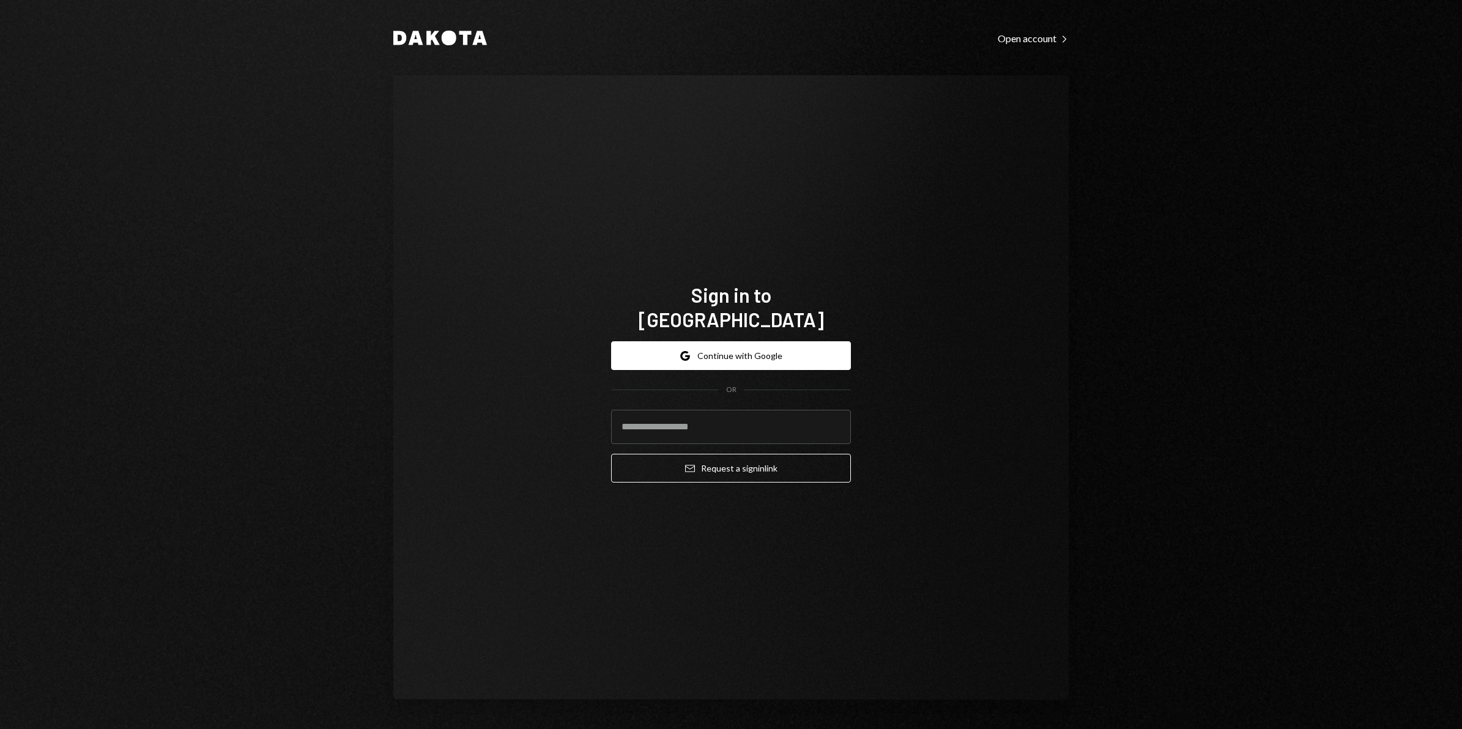 Image resolution: width=1462 pixels, height=729 pixels. Describe the element at coordinates (1033, 38) in the screenshot. I see `a: Open account` at that location.